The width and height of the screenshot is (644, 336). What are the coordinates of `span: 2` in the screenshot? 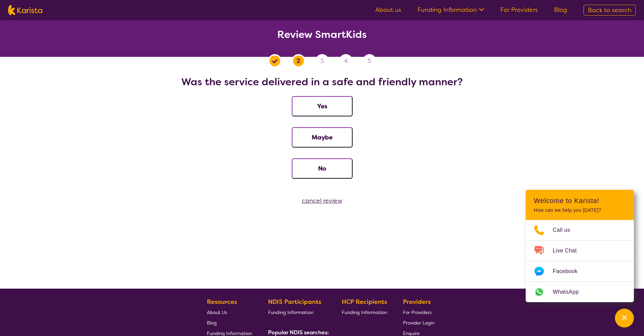 It's located at (298, 61).